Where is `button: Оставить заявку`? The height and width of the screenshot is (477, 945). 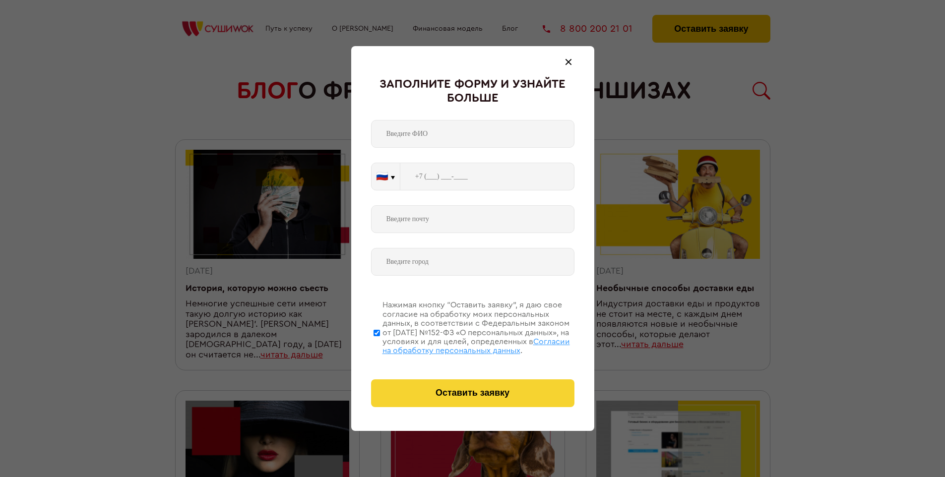
button: Оставить заявку is located at coordinates (473, 393).